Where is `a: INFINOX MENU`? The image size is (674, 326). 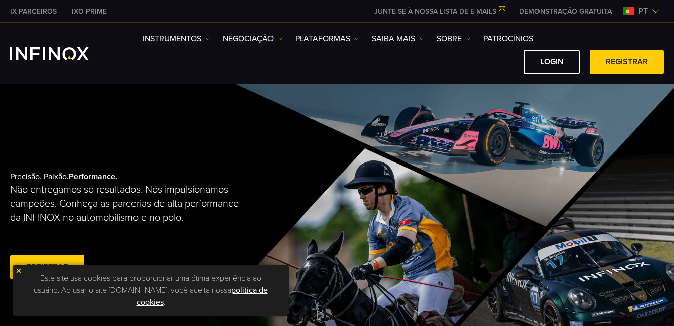 a: INFINOX MENU is located at coordinates (566, 11).